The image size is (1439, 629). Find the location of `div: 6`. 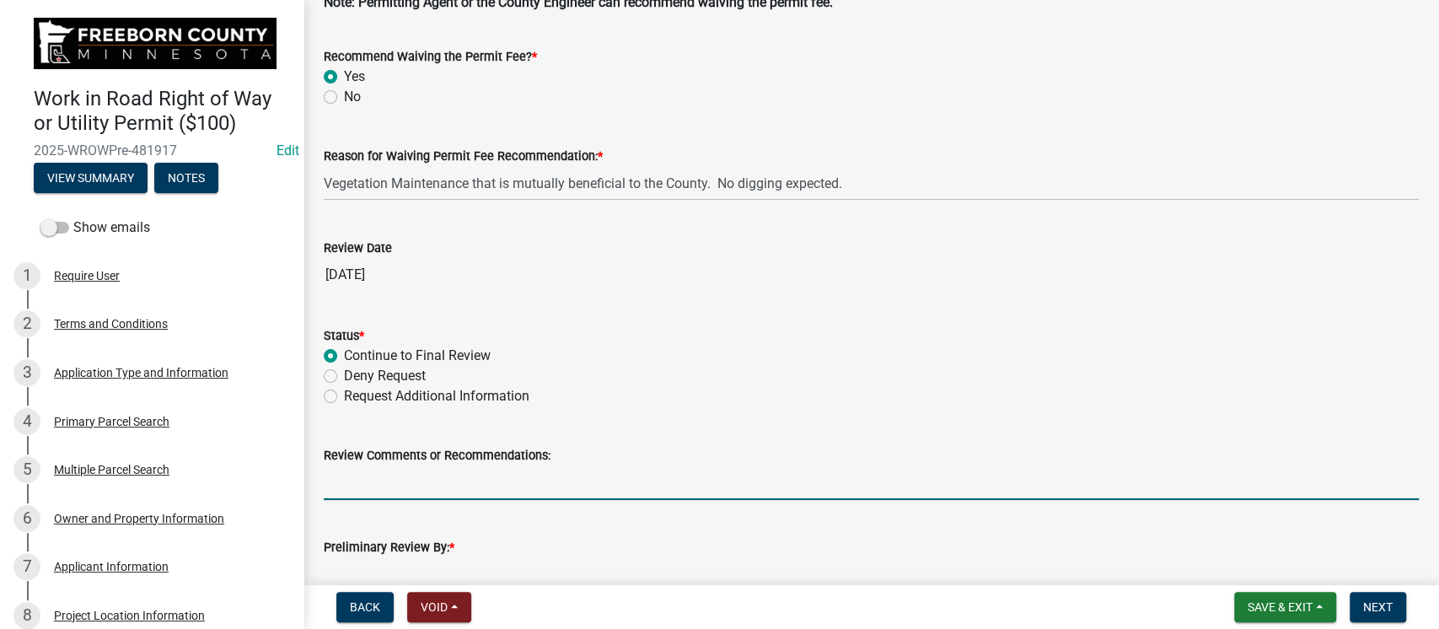

div: 6 is located at coordinates (27, 519).